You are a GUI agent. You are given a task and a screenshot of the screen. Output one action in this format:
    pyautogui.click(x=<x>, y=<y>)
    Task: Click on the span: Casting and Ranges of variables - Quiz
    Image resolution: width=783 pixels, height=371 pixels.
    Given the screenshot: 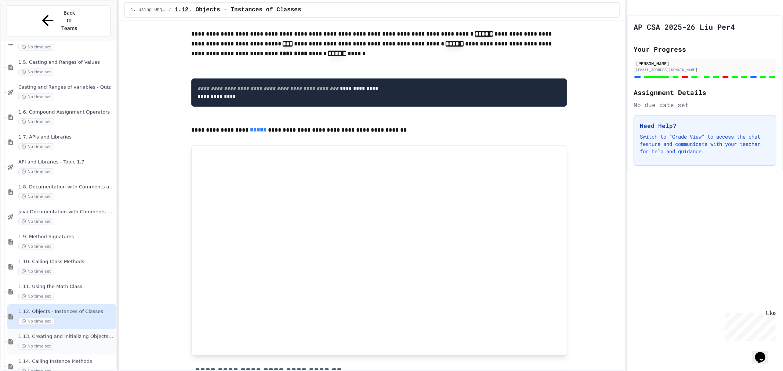 What is the action you would take?
    pyautogui.click(x=66, y=87)
    